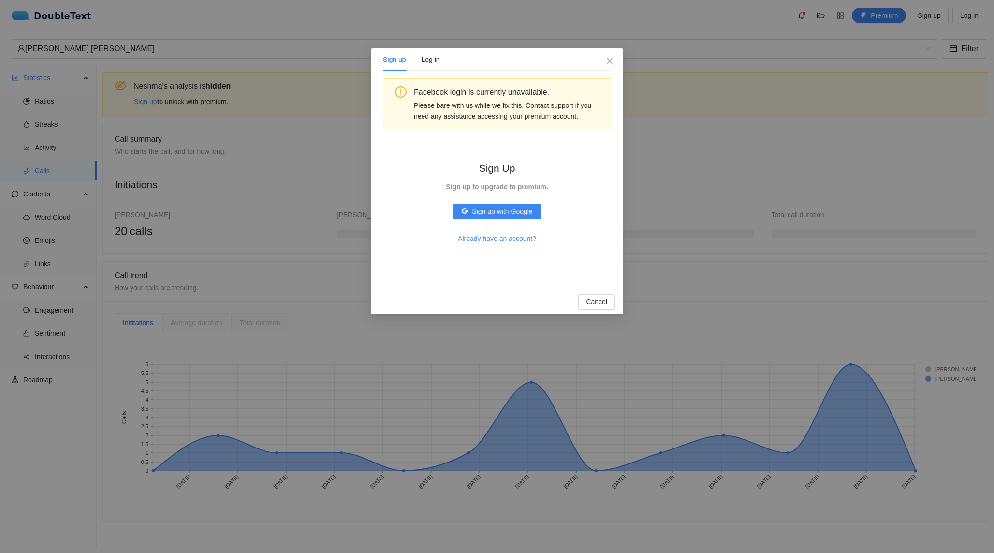 The image size is (994, 553). What do you see at coordinates (597, 302) in the screenshot?
I see `button: Cancel` at bounding box center [597, 302].